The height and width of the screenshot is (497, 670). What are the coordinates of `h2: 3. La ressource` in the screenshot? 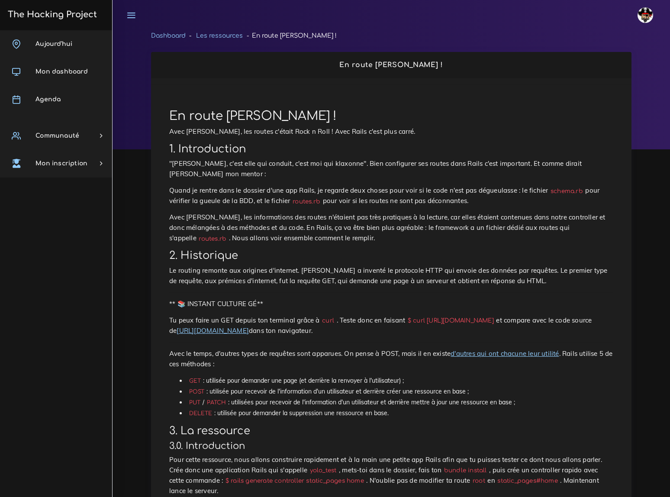 It's located at (391, 430).